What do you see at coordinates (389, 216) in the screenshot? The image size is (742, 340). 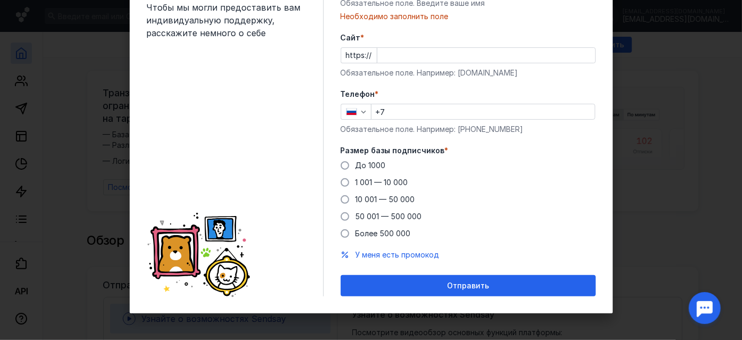 I see `span: 50 001 — 500 000` at bounding box center [389, 216].